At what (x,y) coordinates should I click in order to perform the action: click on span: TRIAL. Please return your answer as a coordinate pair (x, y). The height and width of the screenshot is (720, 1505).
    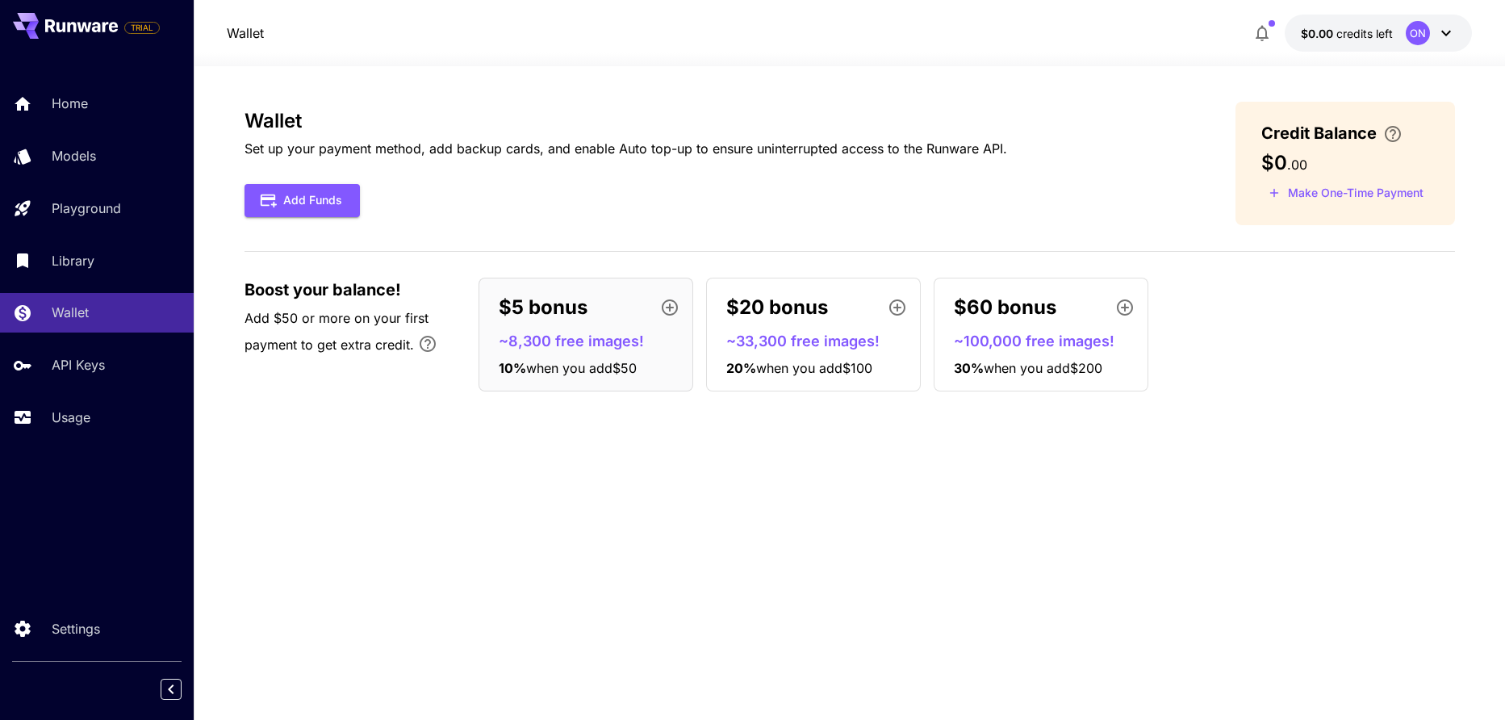
    Looking at the image, I should click on (142, 27).